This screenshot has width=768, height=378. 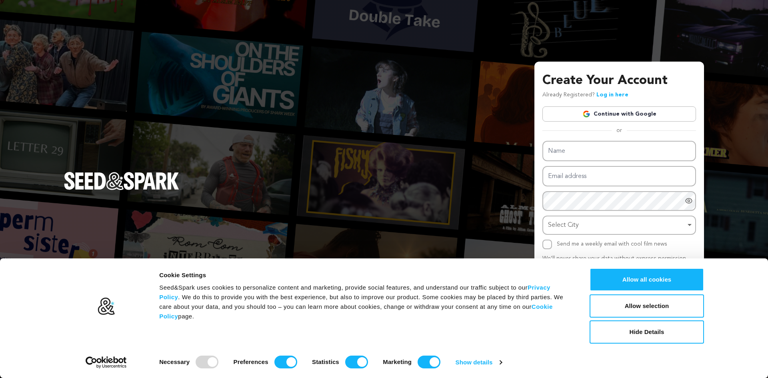 I want to click on a: Seed&Spark Homepage, so click(x=122, y=189).